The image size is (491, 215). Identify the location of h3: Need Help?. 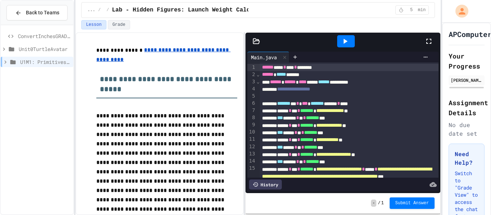
(467, 159).